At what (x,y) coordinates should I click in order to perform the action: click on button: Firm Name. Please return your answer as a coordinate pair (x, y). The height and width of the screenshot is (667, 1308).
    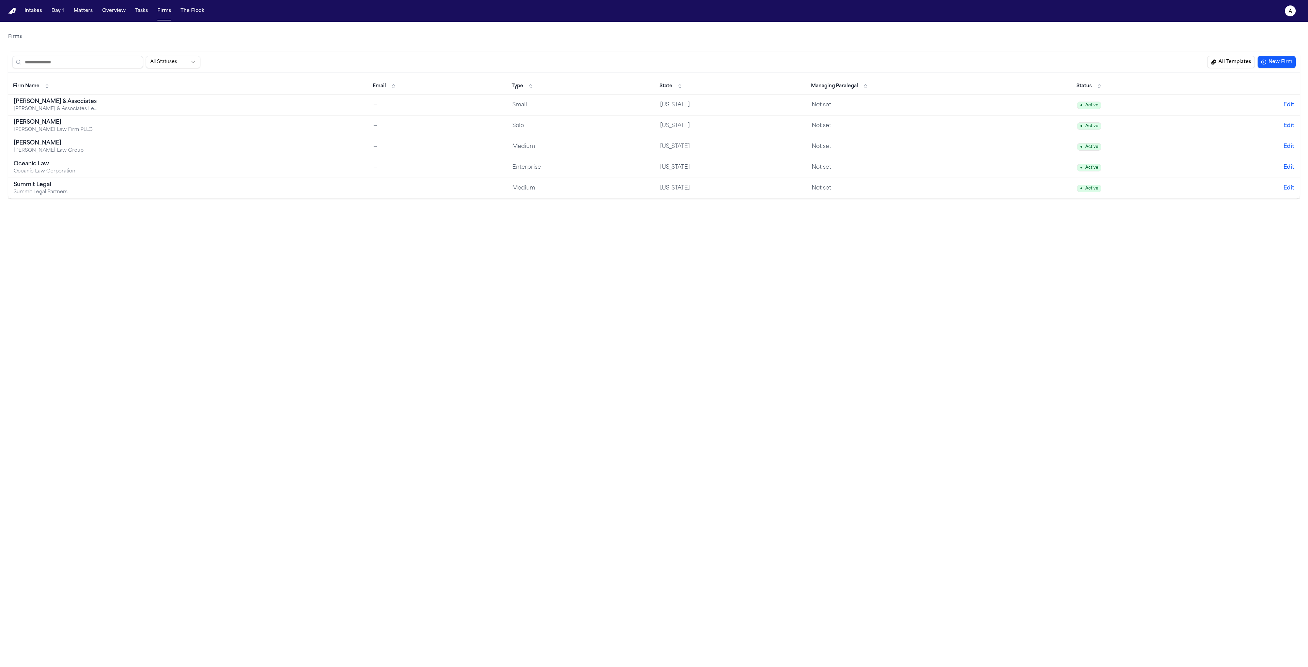
    Looking at the image, I should click on (31, 86).